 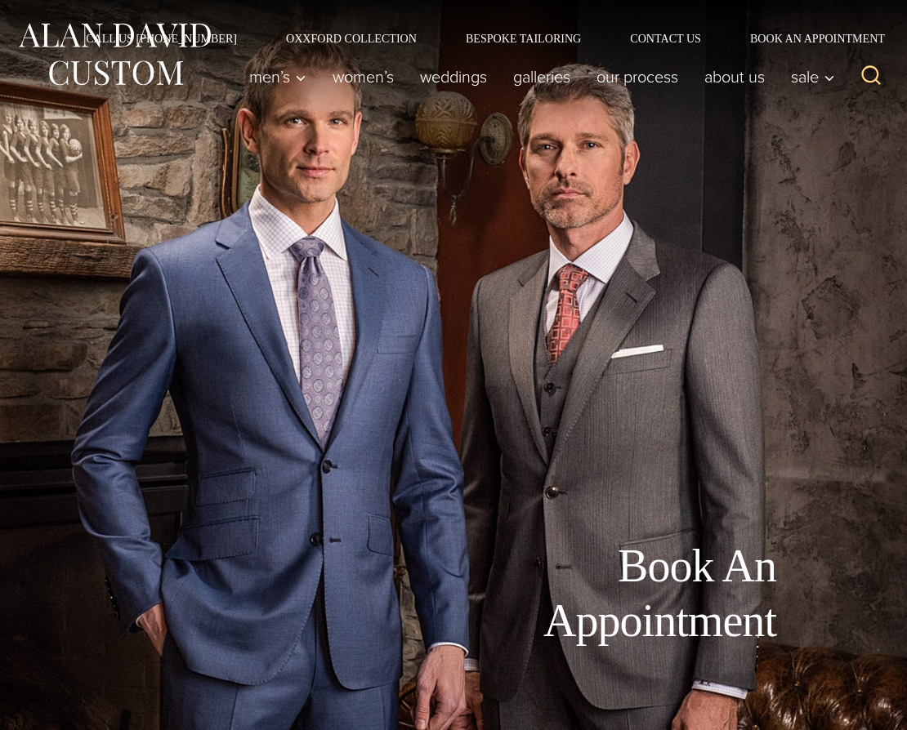 What do you see at coordinates (523, 38) in the screenshot?
I see `a: Bespoke Tailoring` at bounding box center [523, 38].